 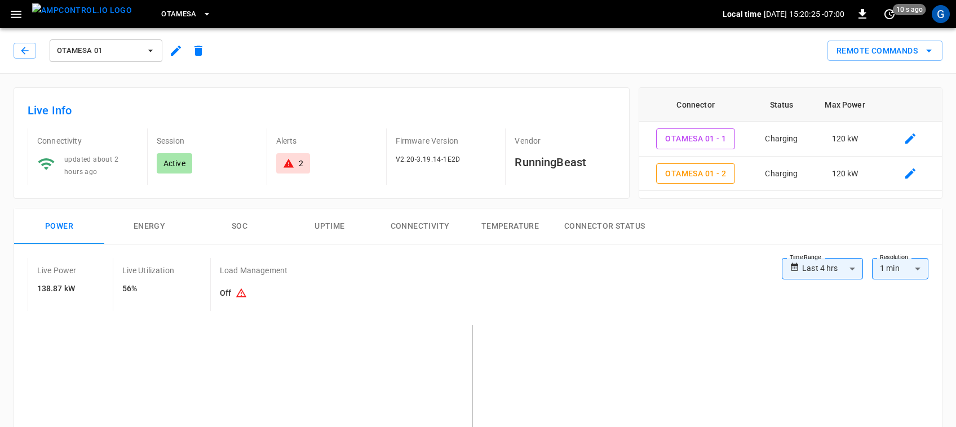 I want to click on div: 1 min, so click(x=900, y=269).